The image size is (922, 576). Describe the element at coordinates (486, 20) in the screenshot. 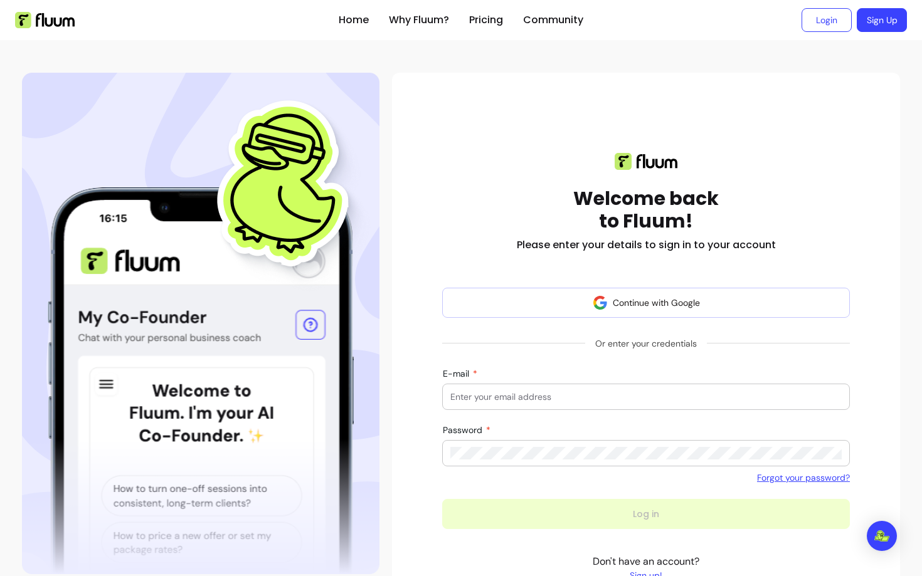

I see `a: Pricing` at that location.